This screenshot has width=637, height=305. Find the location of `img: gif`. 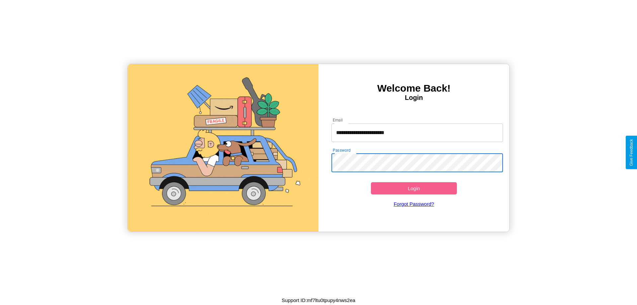

img: gif is located at coordinates (223, 148).